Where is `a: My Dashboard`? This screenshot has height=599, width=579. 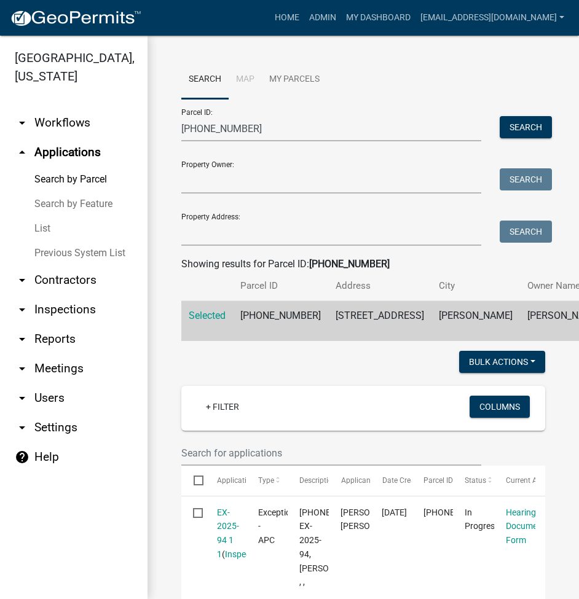 a: My Dashboard is located at coordinates (378, 18).